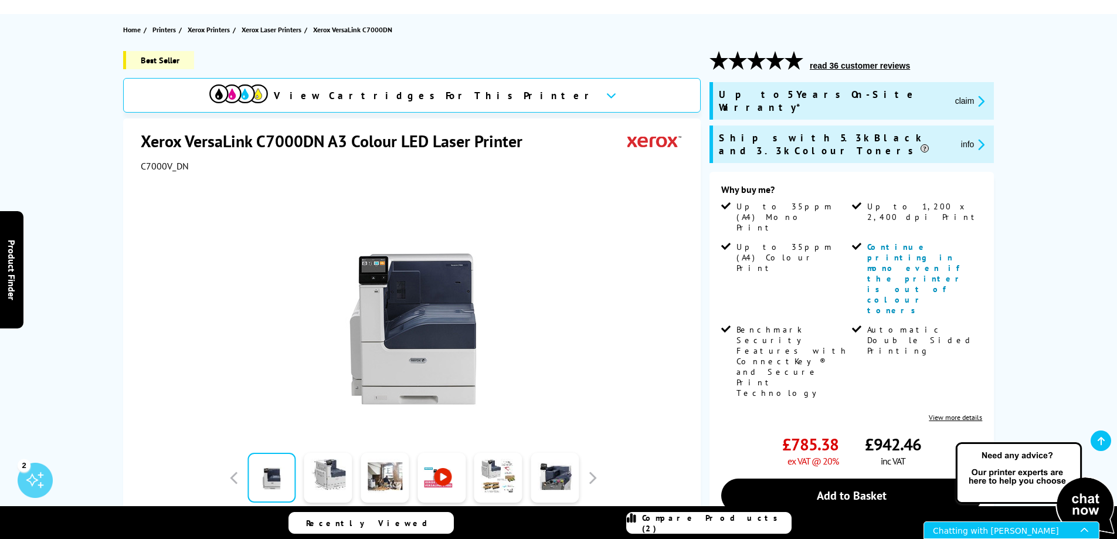 Image resolution: width=1117 pixels, height=539 pixels. I want to click on h1: Xerox VersaLink C7000DN A3 Colour LED Laser Printer, so click(337, 141).